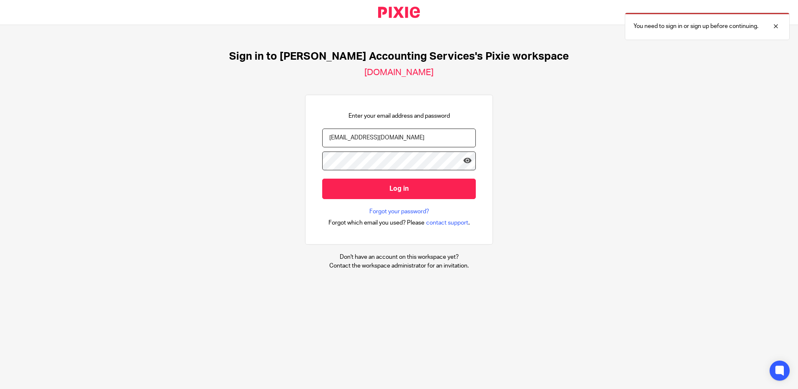 This screenshot has height=389, width=798. I want to click on input: Log in, so click(399, 189).